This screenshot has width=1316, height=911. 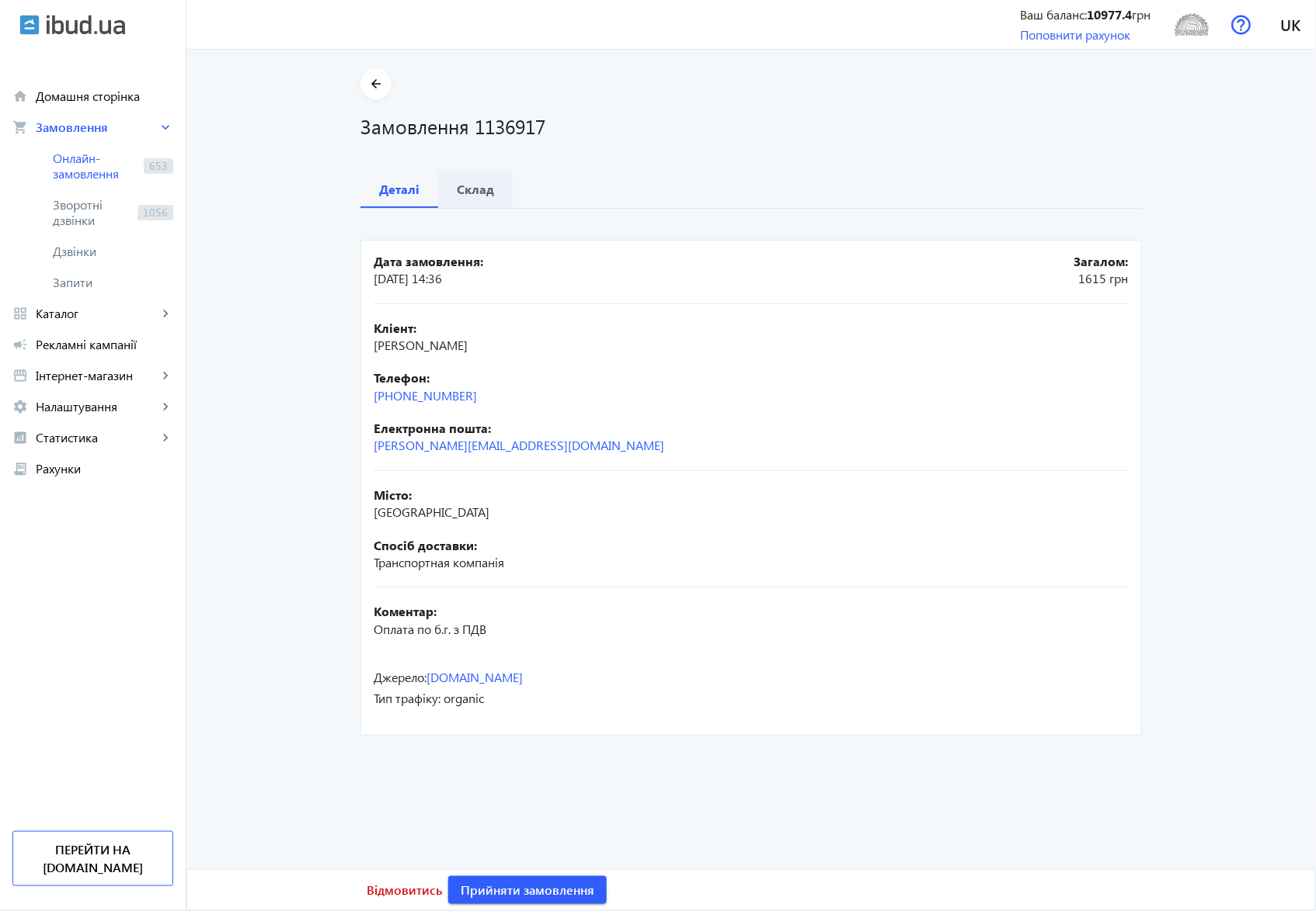 What do you see at coordinates (96, 128) in the screenshot?
I see `span: Замовлення` at bounding box center [96, 128].